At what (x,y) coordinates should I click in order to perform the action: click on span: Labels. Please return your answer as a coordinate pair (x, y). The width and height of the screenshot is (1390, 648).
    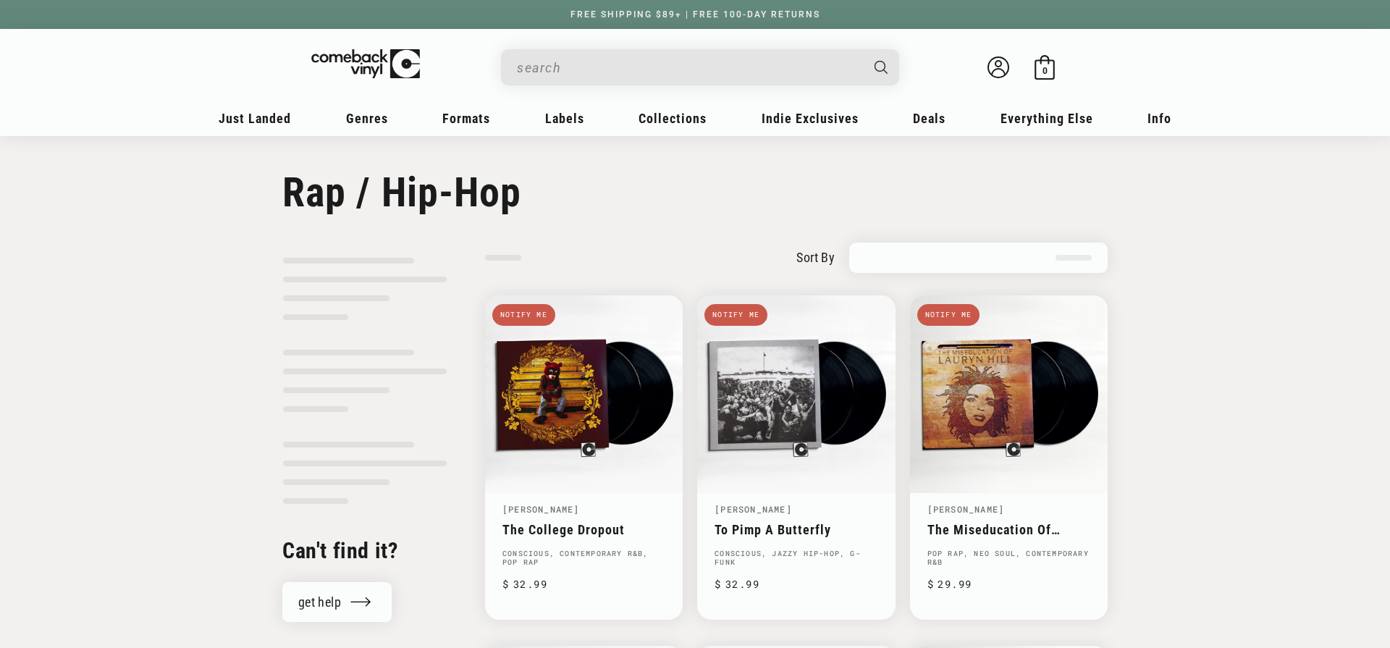
    Looking at the image, I should click on (565, 118).